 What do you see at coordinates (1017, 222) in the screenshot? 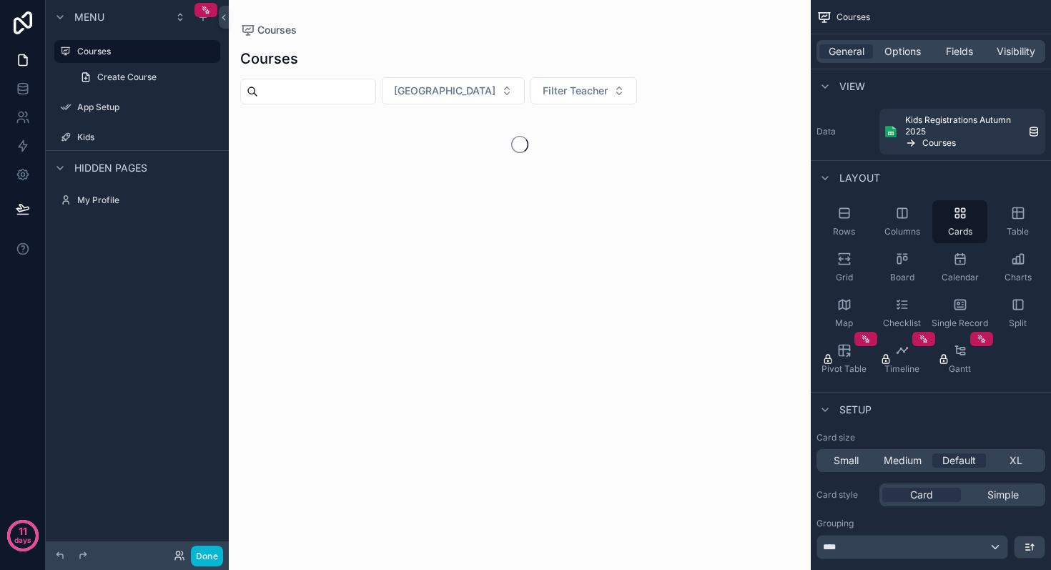
I see `button: Table` at bounding box center [1017, 222].